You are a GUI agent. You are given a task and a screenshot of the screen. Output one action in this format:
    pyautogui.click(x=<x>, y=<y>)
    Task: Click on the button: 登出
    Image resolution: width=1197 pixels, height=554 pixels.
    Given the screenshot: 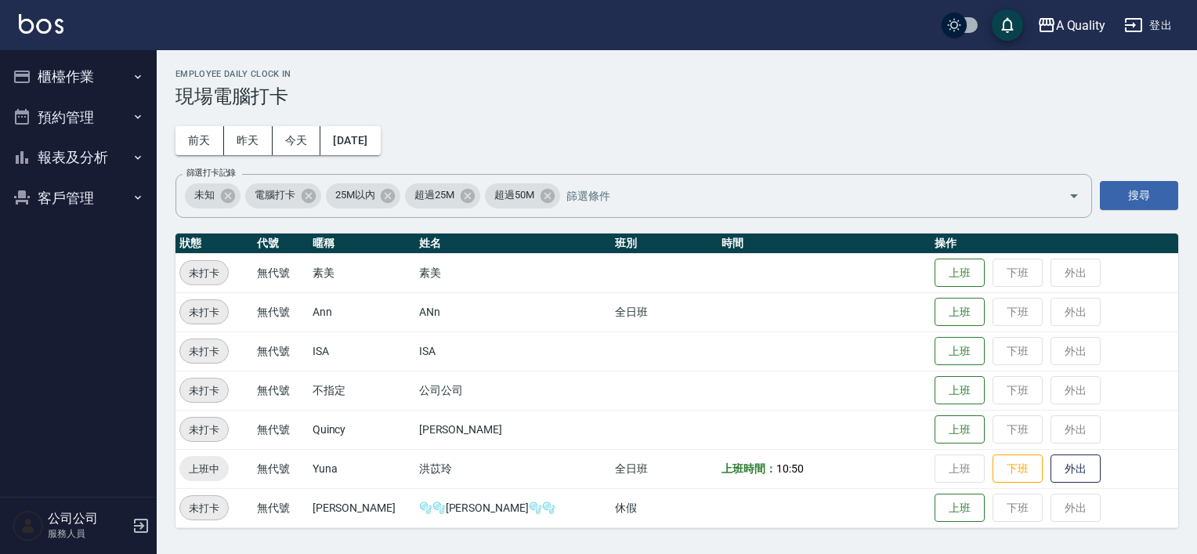 What is the action you would take?
    pyautogui.click(x=1148, y=25)
    